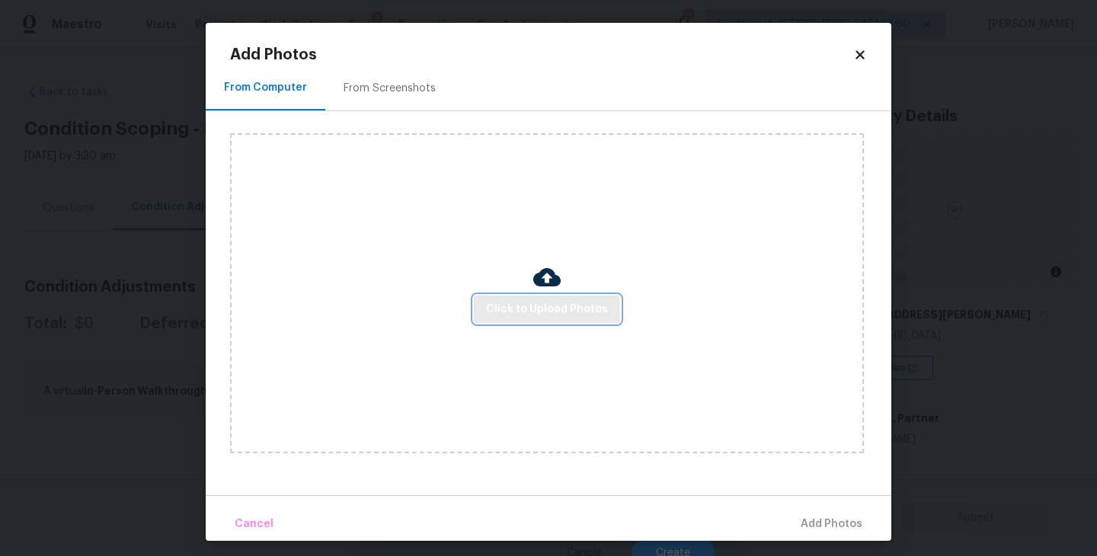 Image resolution: width=1097 pixels, height=556 pixels. I want to click on span: Cancel, so click(254, 524).